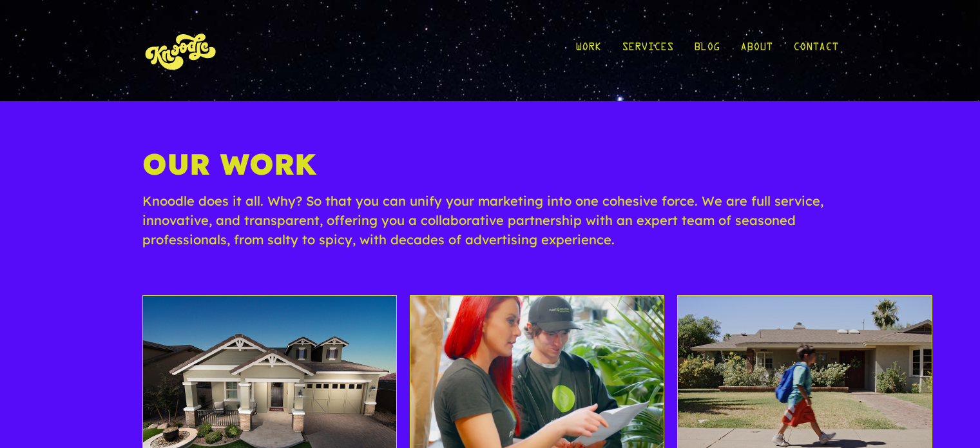 The image size is (980, 448). What do you see at coordinates (707, 50) in the screenshot?
I see `a: Blog` at bounding box center [707, 50].